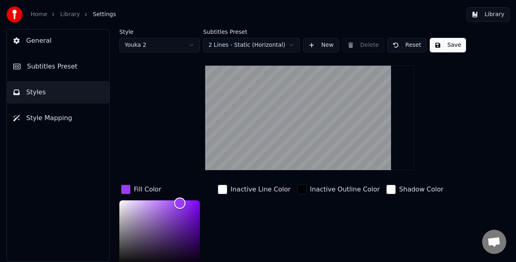 This screenshot has height=262, width=516. What do you see at coordinates (58, 118) in the screenshot?
I see `button: Style Mapping` at bounding box center [58, 118].